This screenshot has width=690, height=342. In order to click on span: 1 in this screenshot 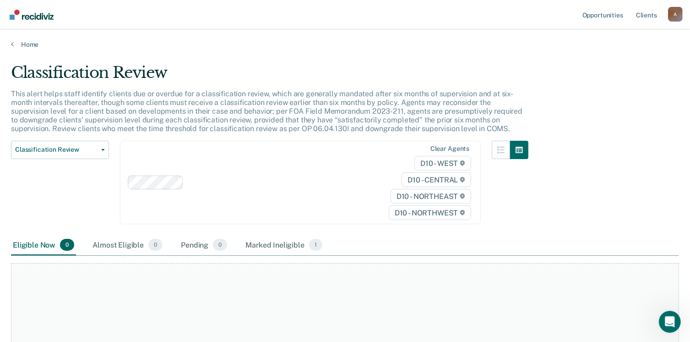, I will do `click(316, 245)`.